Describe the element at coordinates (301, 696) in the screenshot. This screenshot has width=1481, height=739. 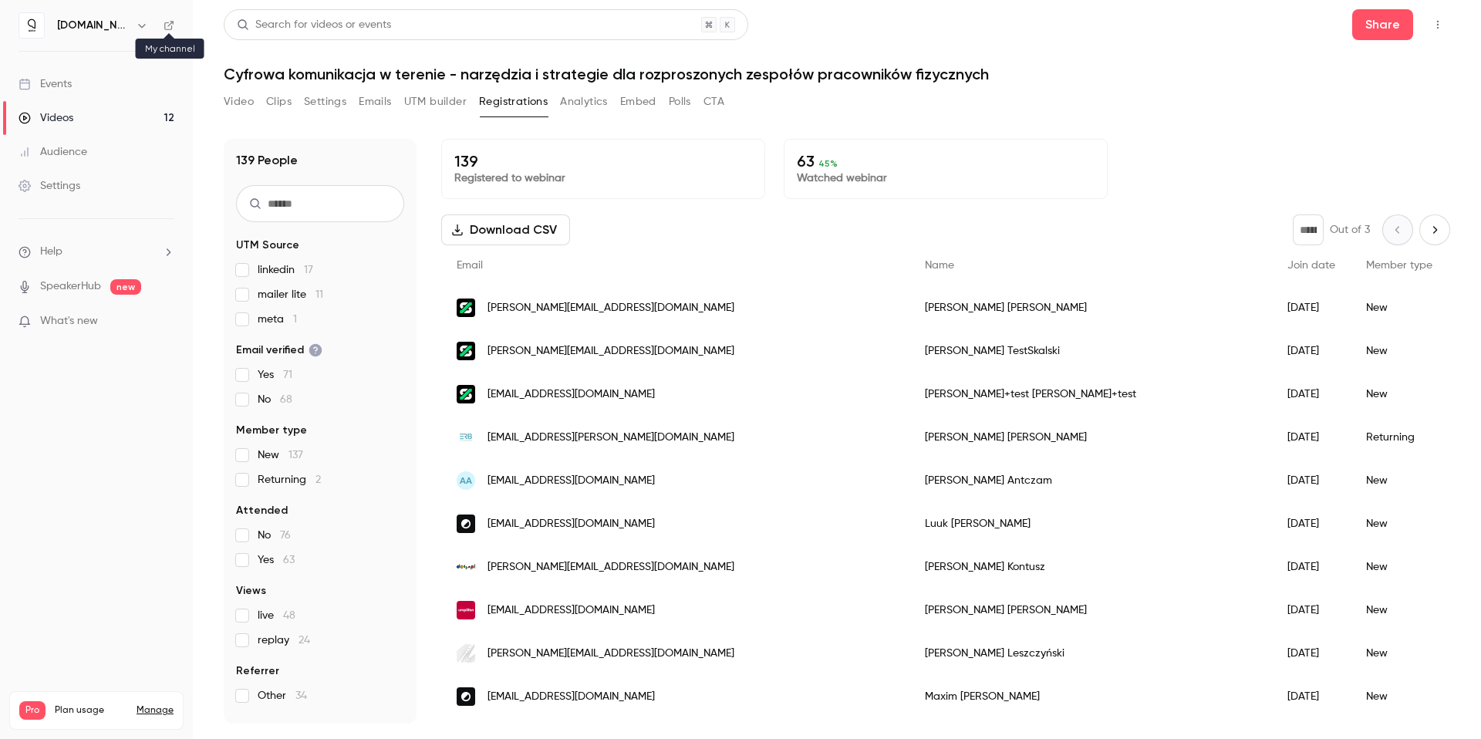
I see `span: 34` at that location.